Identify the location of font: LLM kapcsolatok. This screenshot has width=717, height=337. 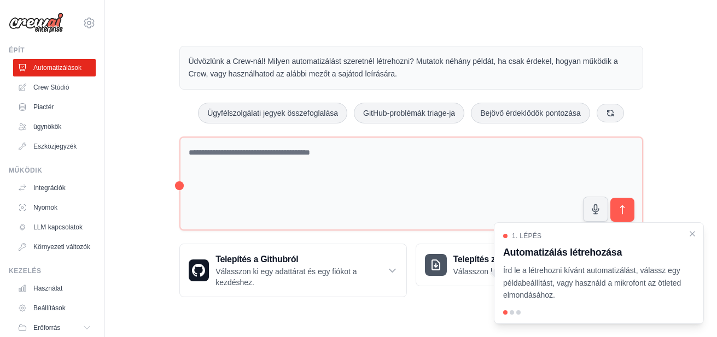
(58, 227).